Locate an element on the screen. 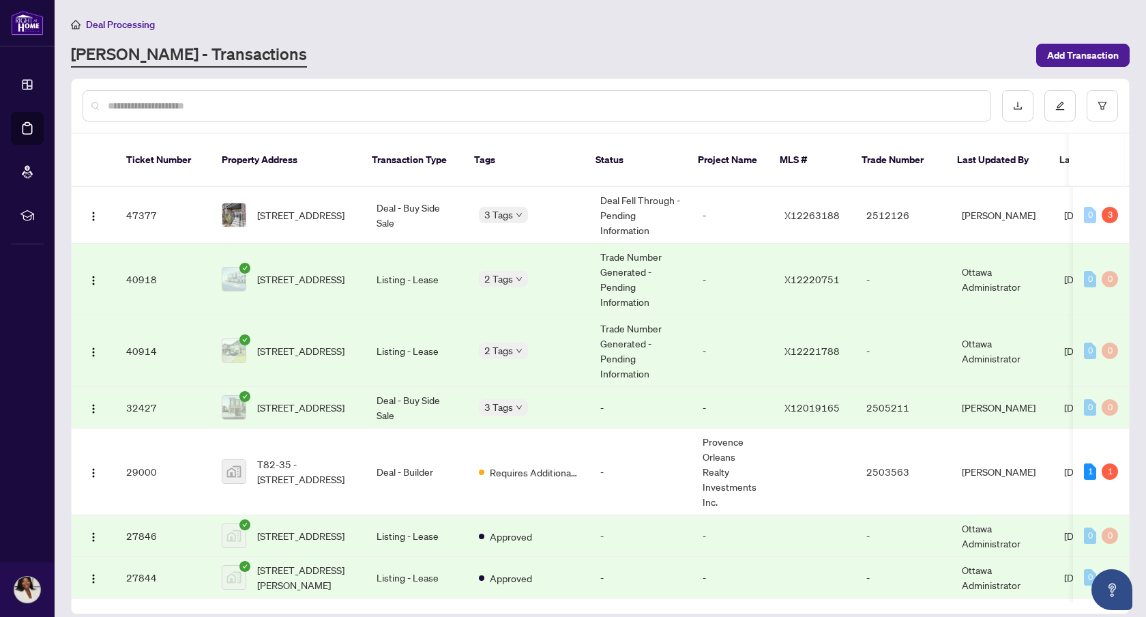 The height and width of the screenshot is (617, 1146). td: 40914 is located at coordinates (163, 351).